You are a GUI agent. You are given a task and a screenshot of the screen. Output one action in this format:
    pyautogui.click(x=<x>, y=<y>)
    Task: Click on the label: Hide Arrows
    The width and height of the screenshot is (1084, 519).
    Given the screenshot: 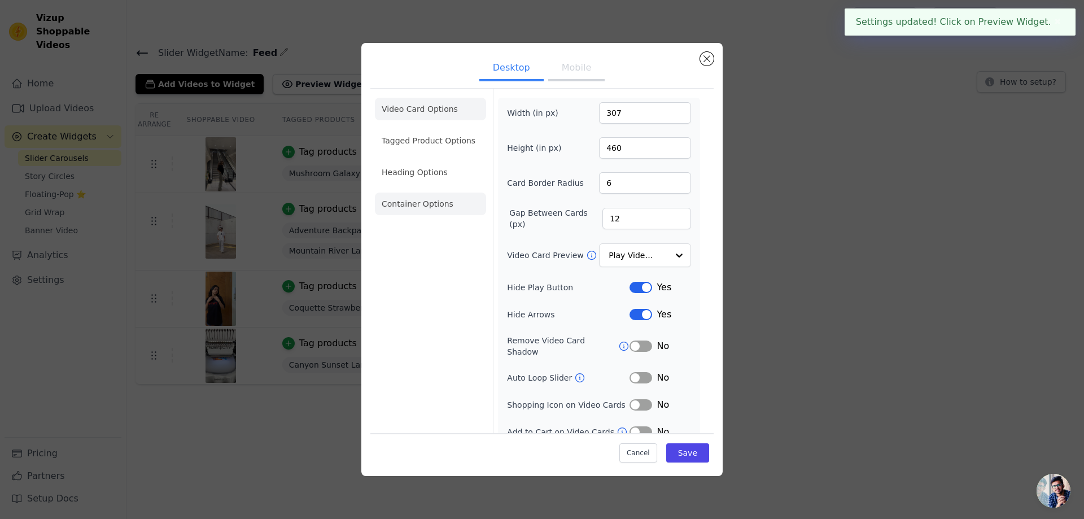 What is the action you would take?
    pyautogui.click(x=568, y=315)
    